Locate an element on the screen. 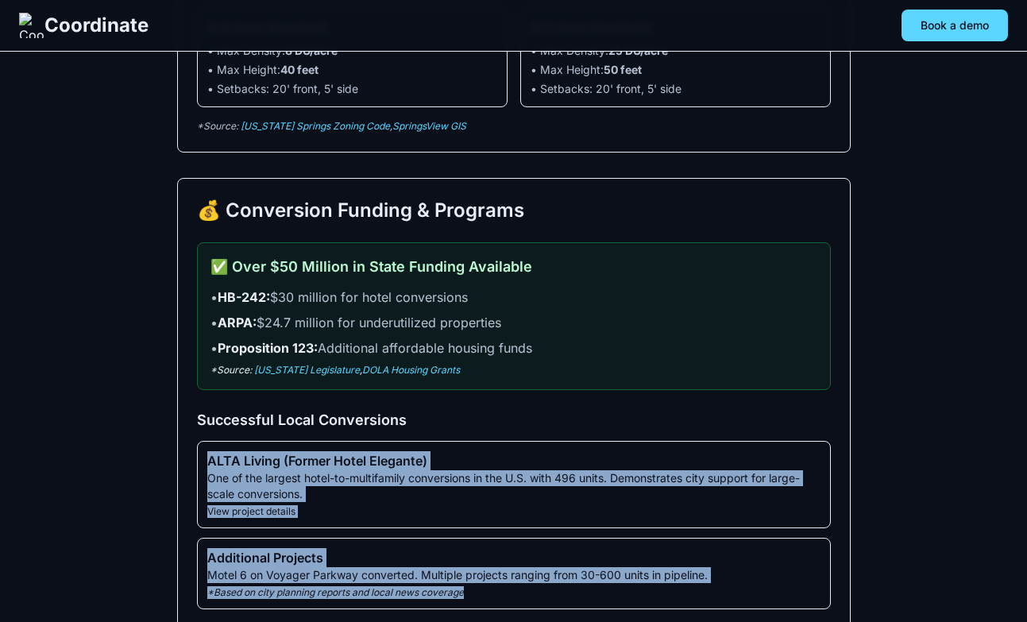 Image resolution: width=1027 pixels, height=622 pixels. p: One of the largest hotel-to-multifamily conversions in the U.S. with 496 units. Demonstrates city... is located at coordinates (514, 486).